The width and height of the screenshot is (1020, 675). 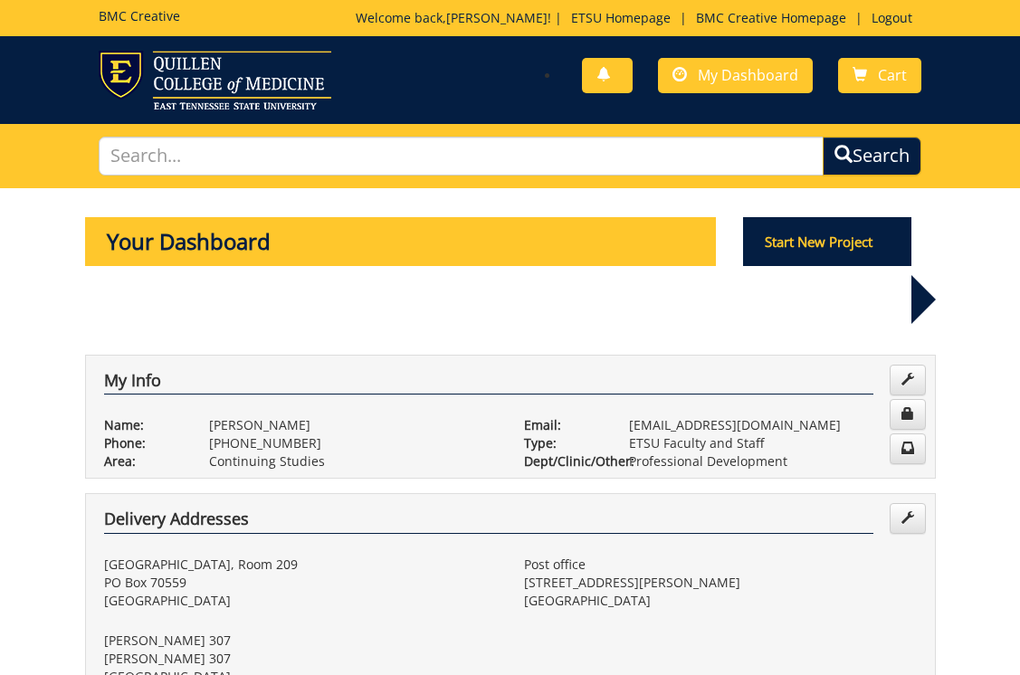 What do you see at coordinates (461, 156) in the screenshot?
I see `input: Search...` at bounding box center [461, 156].